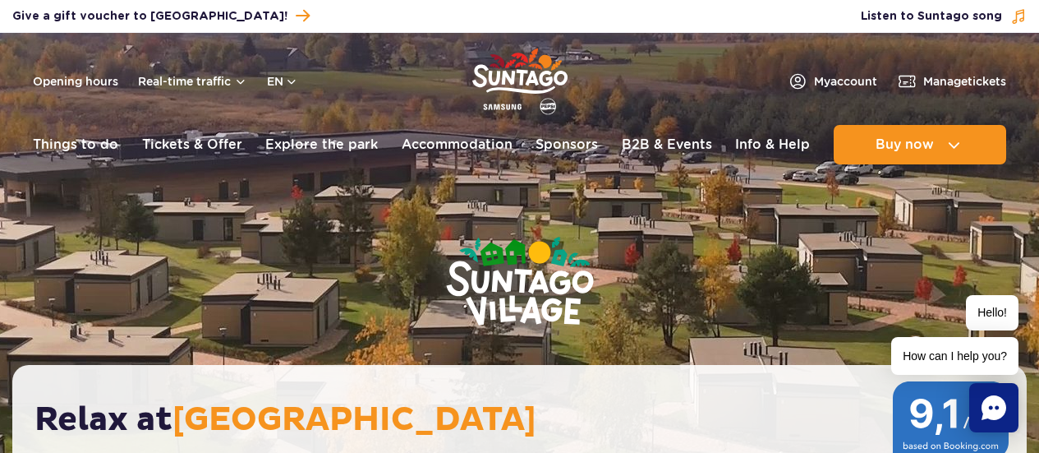 This screenshot has height=453, width=1039. What do you see at coordinates (845, 81) in the screenshot?
I see `span: My account` at bounding box center [845, 81].